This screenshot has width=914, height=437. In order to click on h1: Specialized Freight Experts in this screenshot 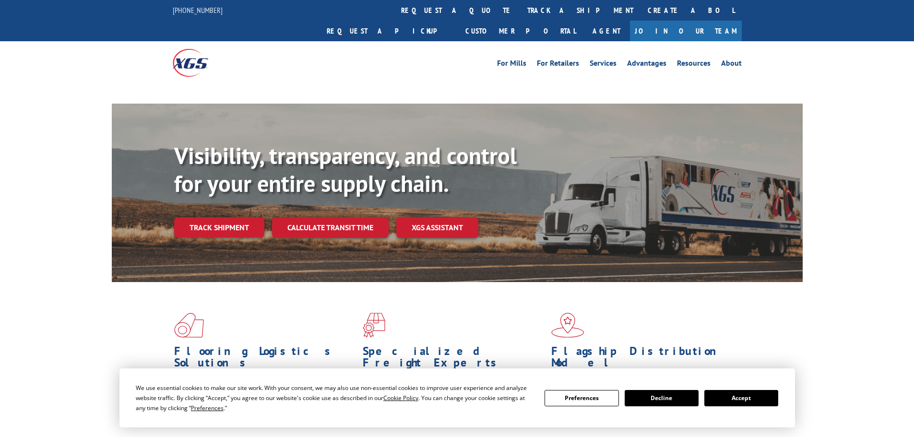, I will do `click(454, 359)`.